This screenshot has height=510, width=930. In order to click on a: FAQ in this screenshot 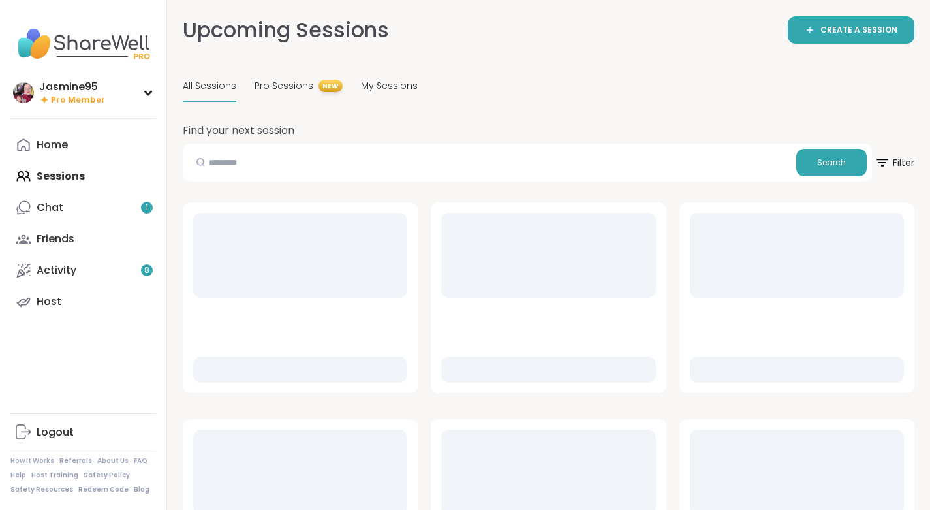, I will do `click(140, 461)`.